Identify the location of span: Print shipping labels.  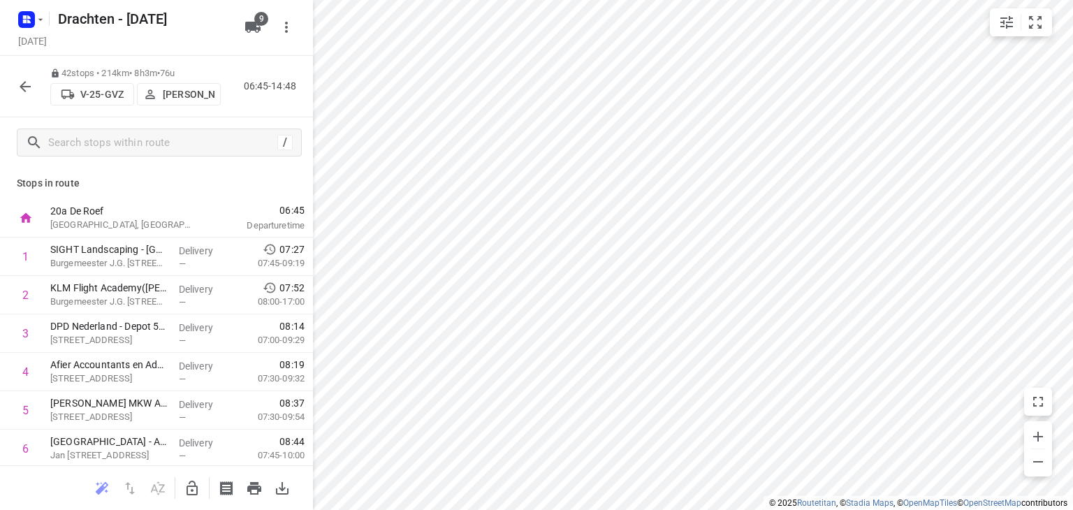
(226, 487).